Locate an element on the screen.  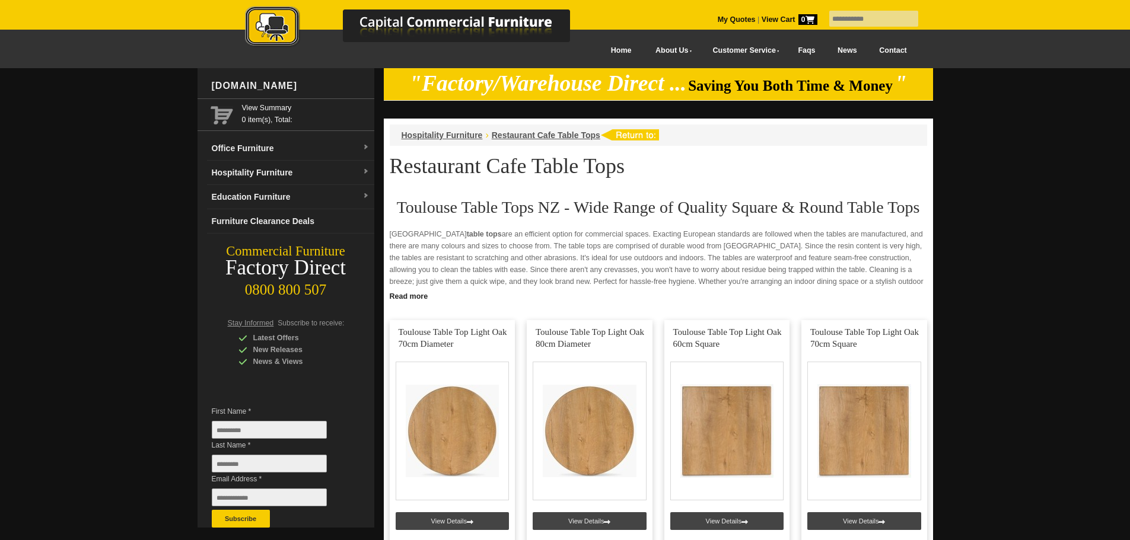
span: Email Address * is located at coordinates (278, 479).